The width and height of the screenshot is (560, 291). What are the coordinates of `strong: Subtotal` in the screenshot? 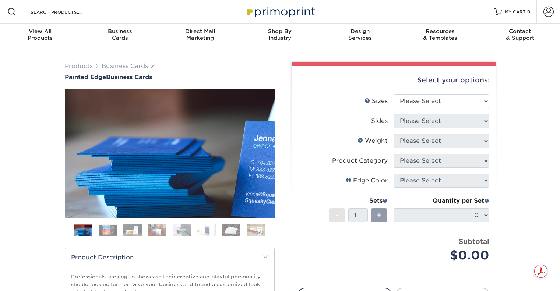 It's located at (474, 242).